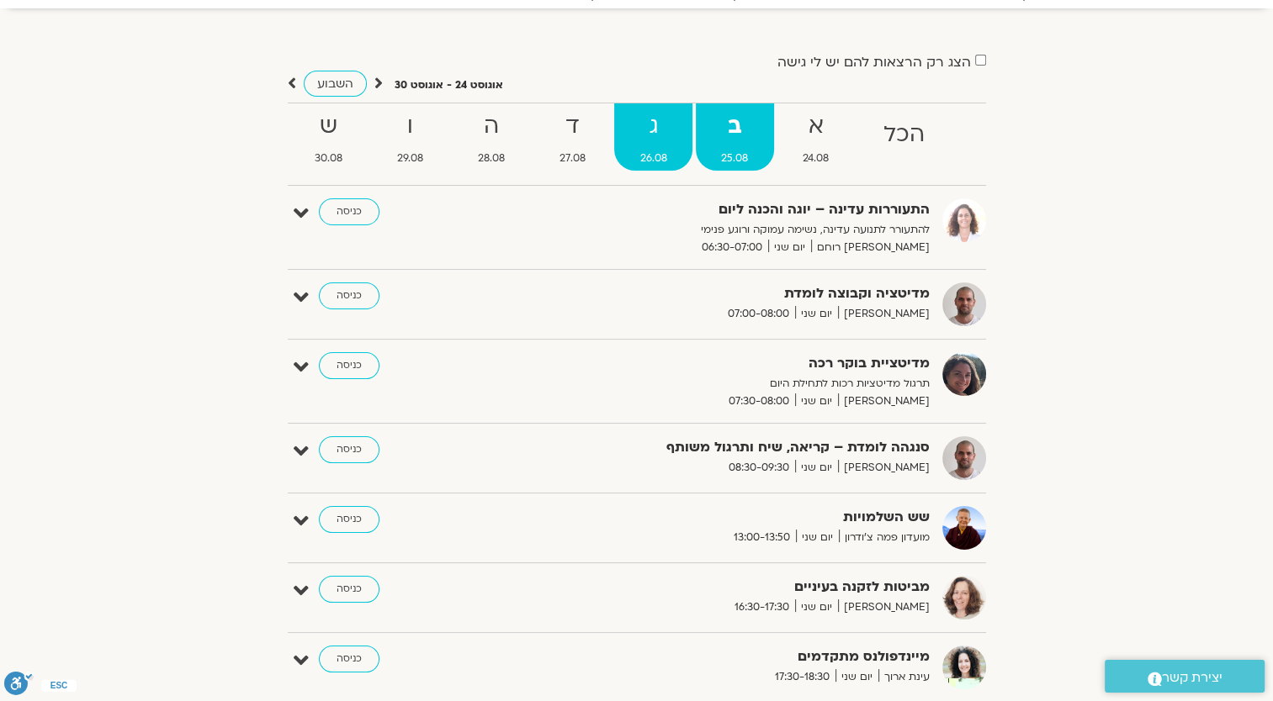  What do you see at coordinates (723, 209) in the screenshot?
I see `strong: התעוררות עדינה – יוגה והכנה ליום` at bounding box center [723, 209].